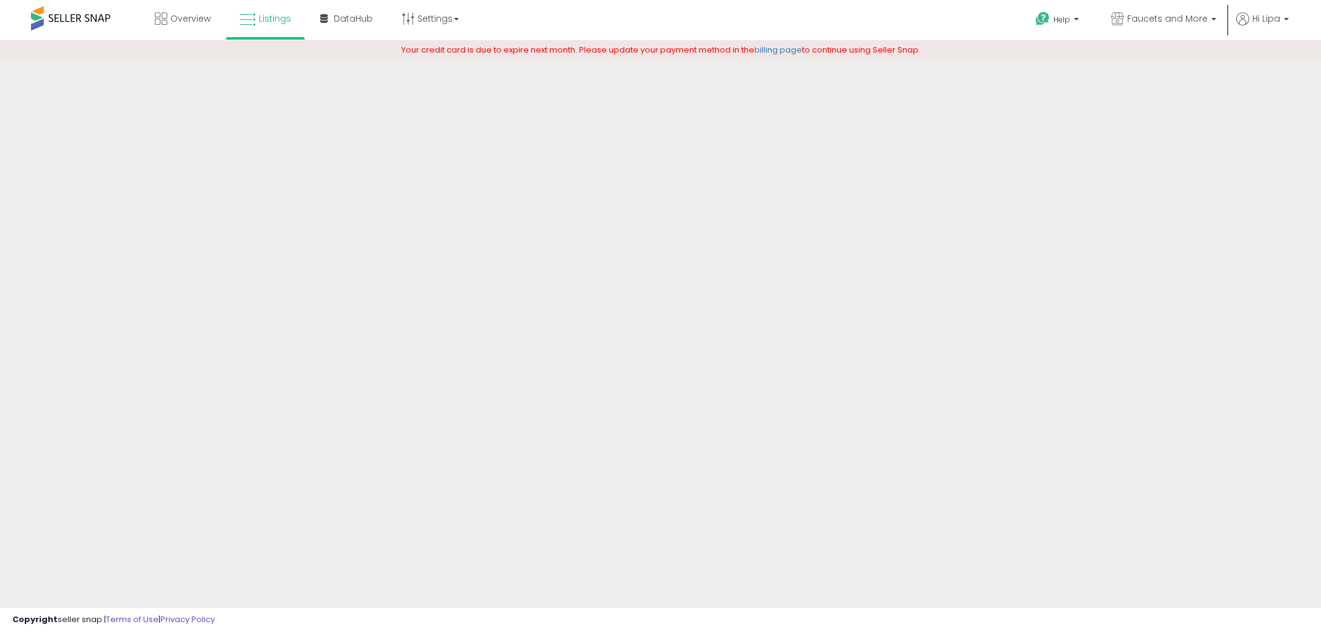 The image size is (1321, 632). What do you see at coordinates (661, 50) in the screenshot?
I see `span: Your credit card is due to expire next month. Please update your payment method in the to continu...` at bounding box center [661, 50].